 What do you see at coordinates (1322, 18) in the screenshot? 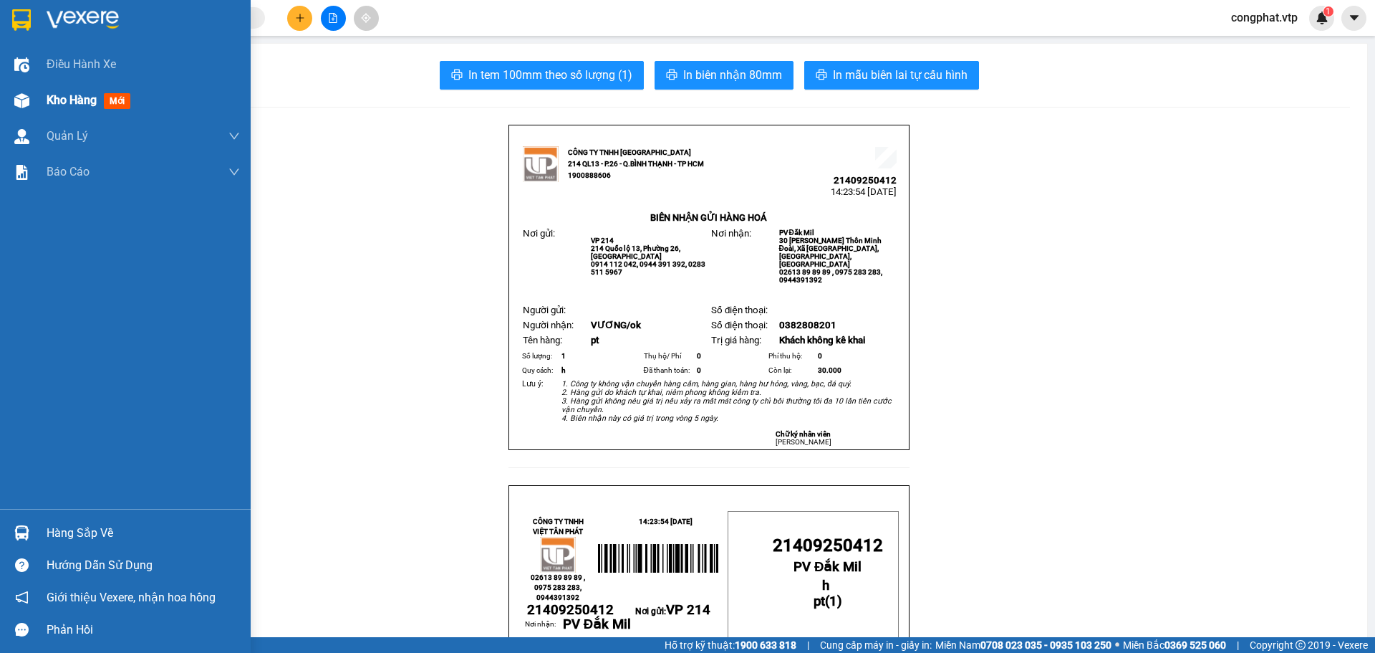
I see `img: icon-new-feature` at bounding box center [1322, 18].